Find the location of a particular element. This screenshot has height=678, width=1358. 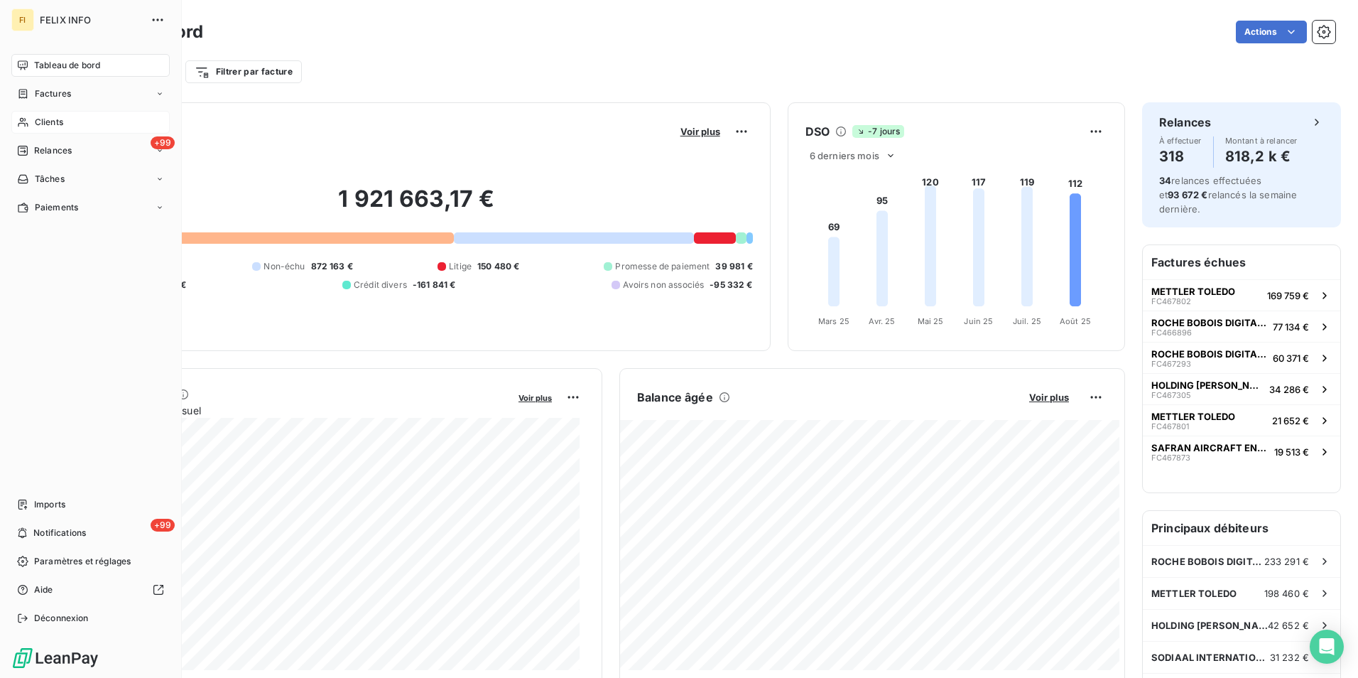

a: Tableau de bord is located at coordinates (90, 65).